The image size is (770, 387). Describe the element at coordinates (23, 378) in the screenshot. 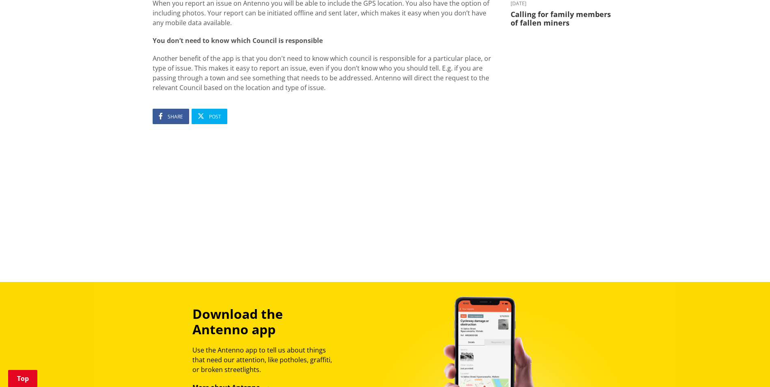

I see `a: Top` at that location.